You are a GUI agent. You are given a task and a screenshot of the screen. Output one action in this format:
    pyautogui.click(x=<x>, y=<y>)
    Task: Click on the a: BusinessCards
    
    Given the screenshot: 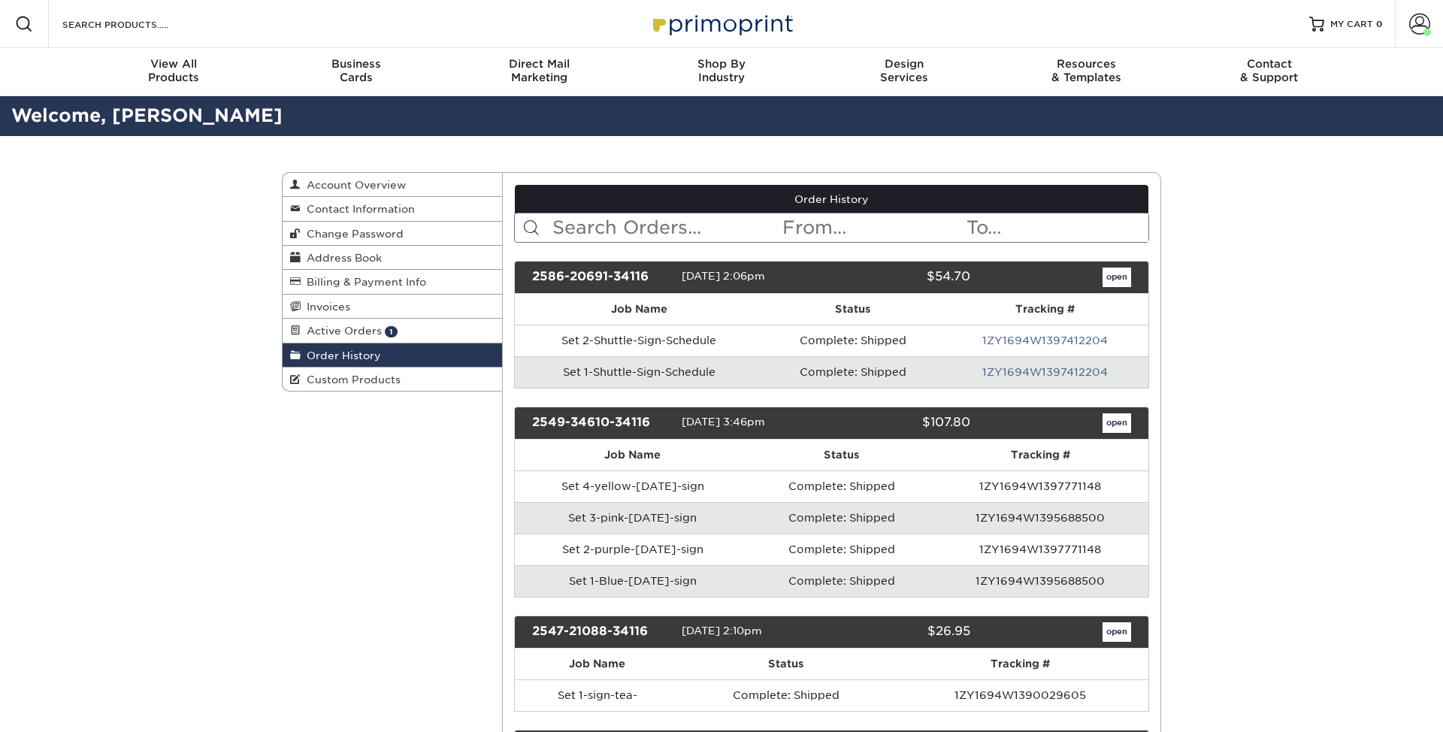 What is the action you would take?
    pyautogui.click(x=356, y=72)
    